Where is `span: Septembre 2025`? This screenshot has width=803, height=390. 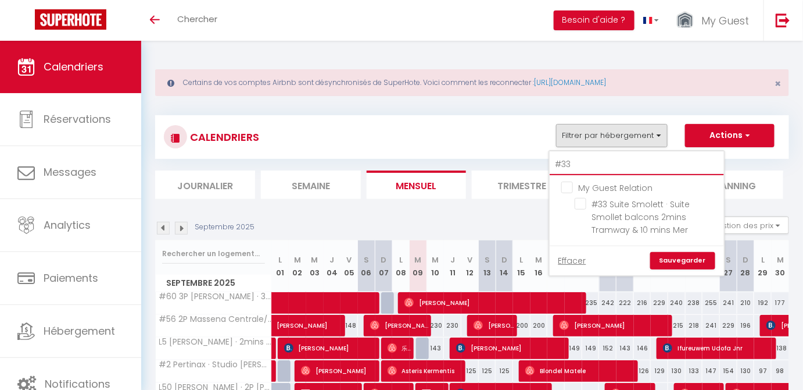 span: Septembre 2025 is located at coordinates (213, 283).